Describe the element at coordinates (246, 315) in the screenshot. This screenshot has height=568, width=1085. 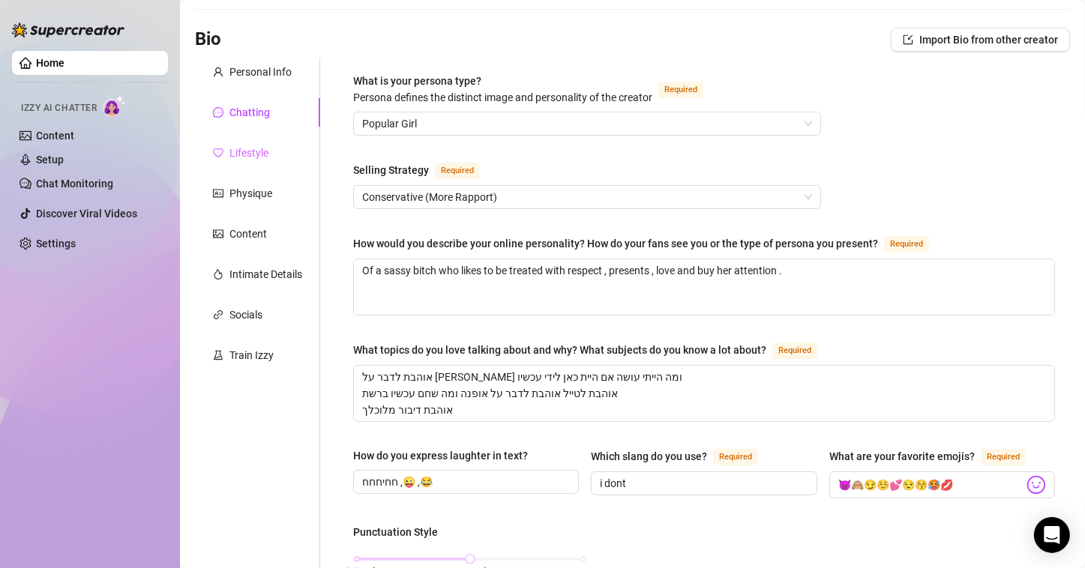
I see `div: Socials` at that location.